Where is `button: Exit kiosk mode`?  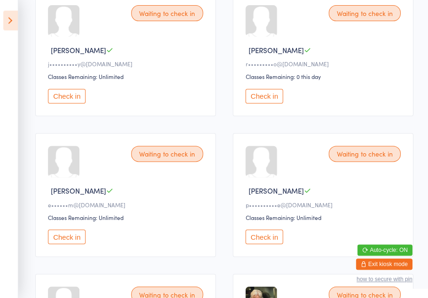 button: Exit kiosk mode is located at coordinates (384, 264).